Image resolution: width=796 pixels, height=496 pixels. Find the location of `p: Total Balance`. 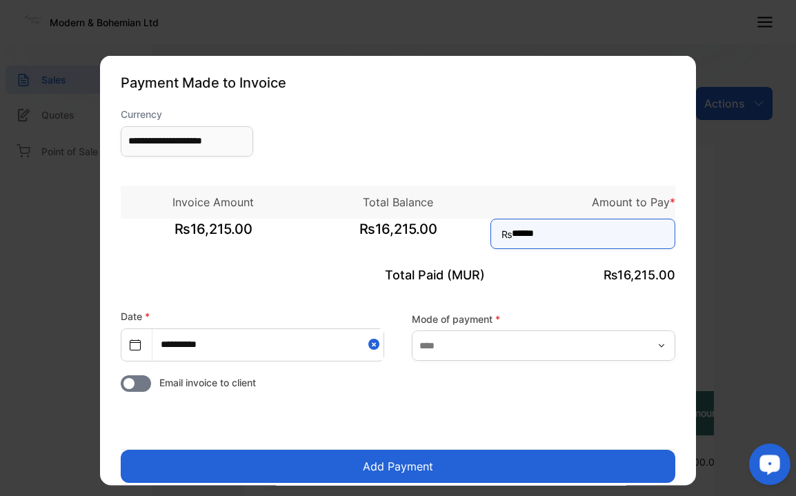

p: Total Balance is located at coordinates (398, 201).